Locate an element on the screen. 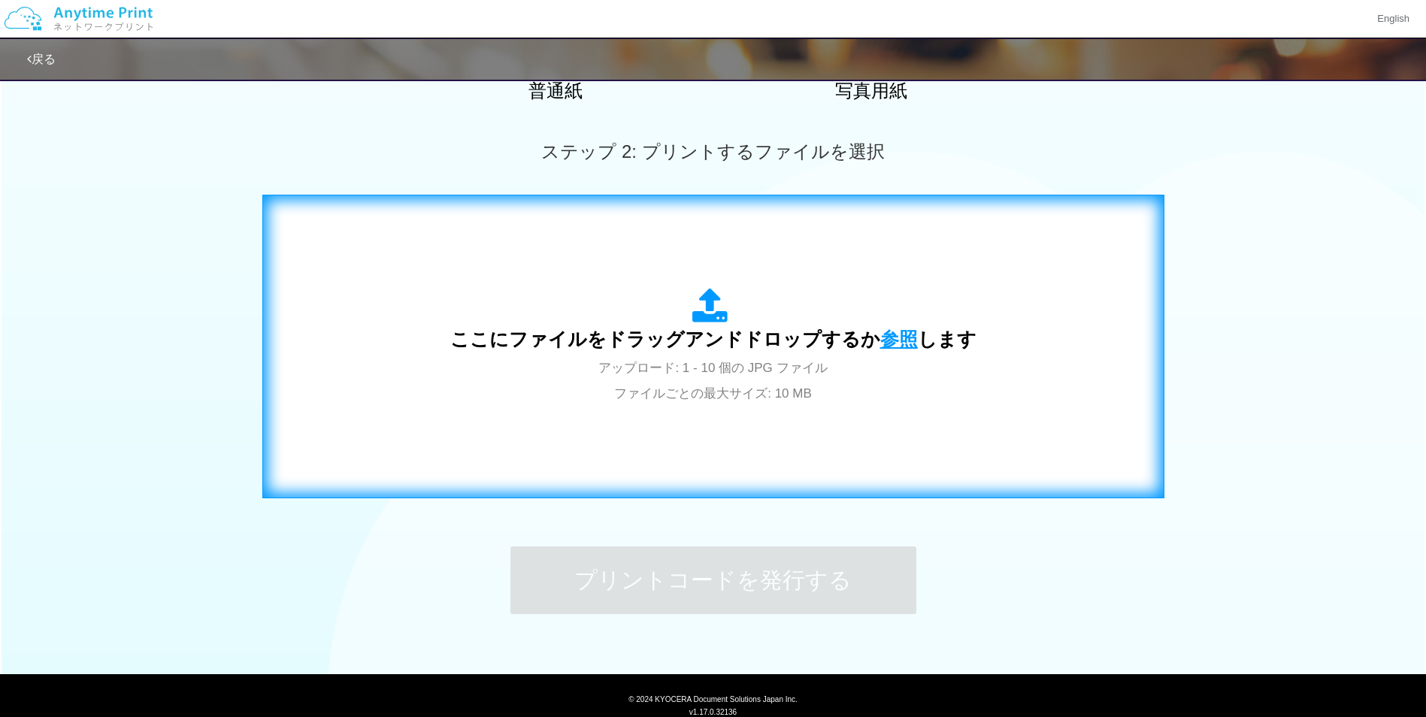  a: 戻る is located at coordinates (41, 59).